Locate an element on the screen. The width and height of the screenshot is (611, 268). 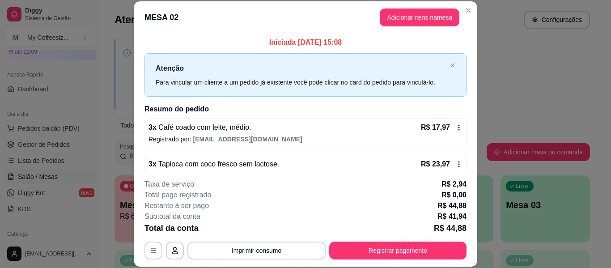
button: Imprimir consumo is located at coordinates (256, 250).